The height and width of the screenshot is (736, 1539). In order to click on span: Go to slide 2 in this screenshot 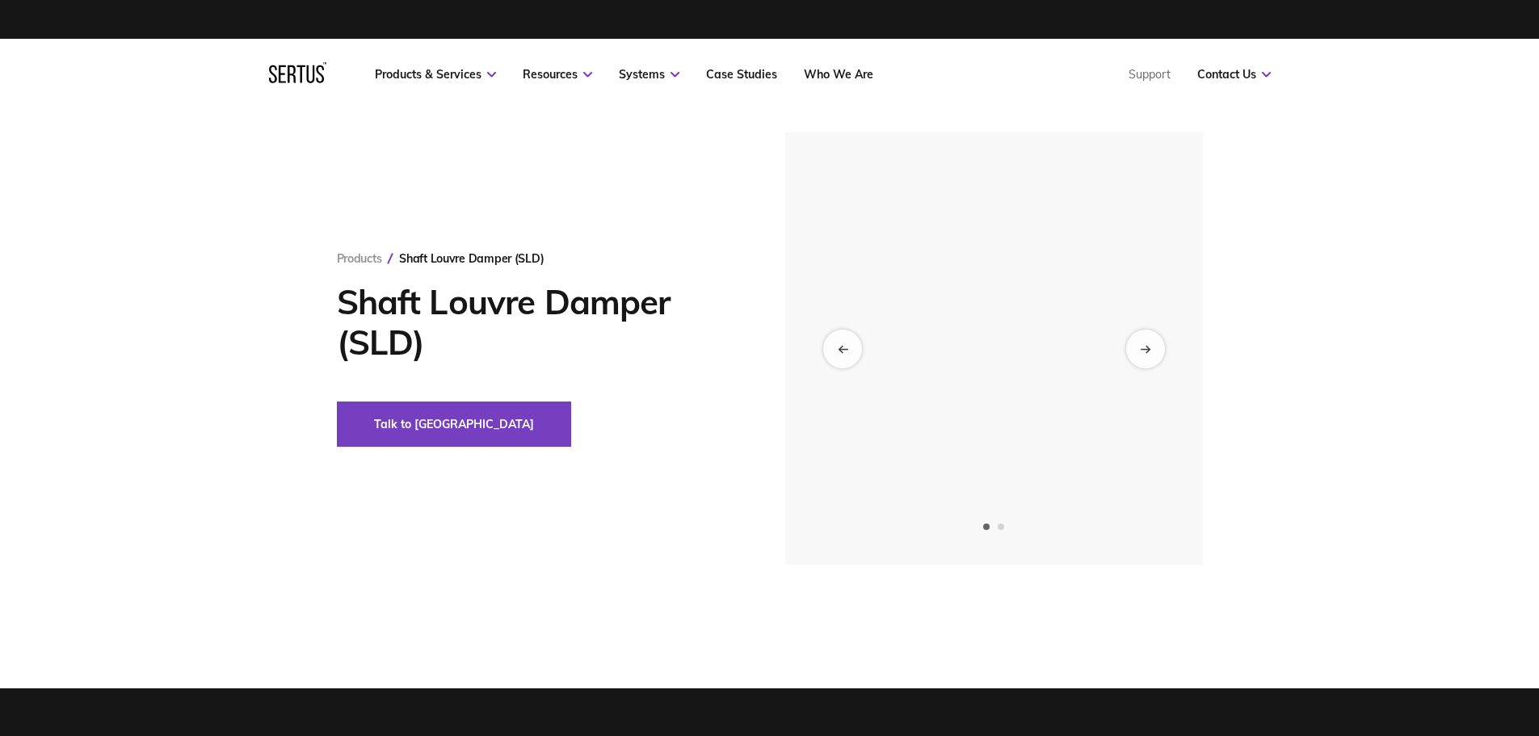, I will do `click(1001, 527)`.